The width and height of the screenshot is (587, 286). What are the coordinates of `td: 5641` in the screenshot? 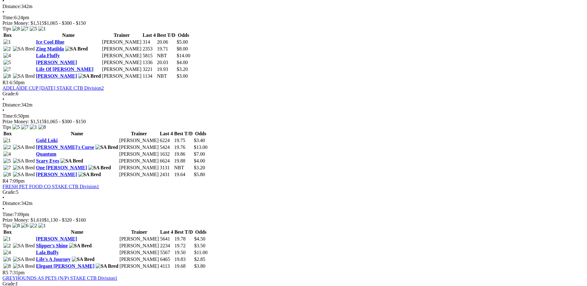 It's located at (166, 239).